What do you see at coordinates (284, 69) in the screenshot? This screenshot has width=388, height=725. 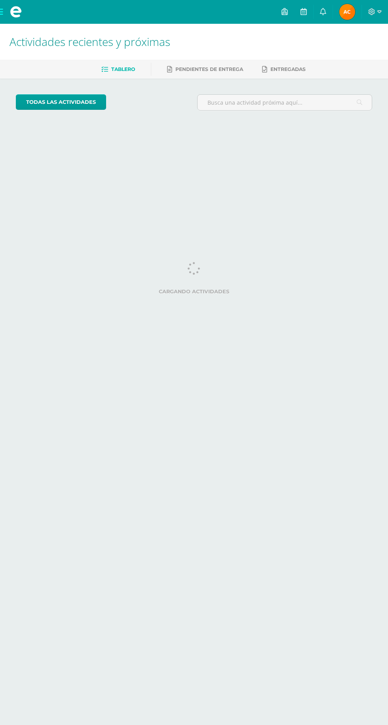 I see `a: Entregadas` at bounding box center [284, 69].